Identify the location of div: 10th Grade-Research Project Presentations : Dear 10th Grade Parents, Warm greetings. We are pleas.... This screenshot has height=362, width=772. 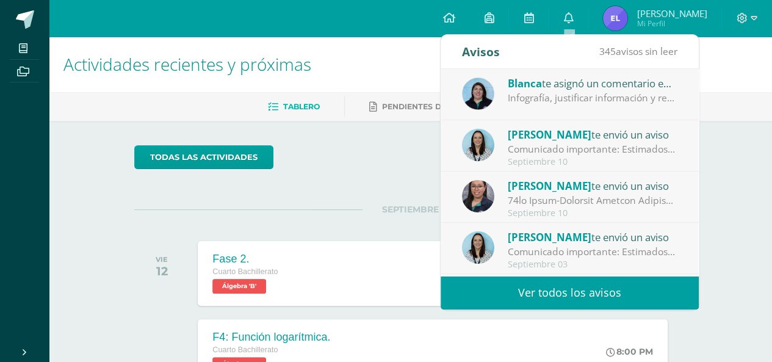
(592, 200).